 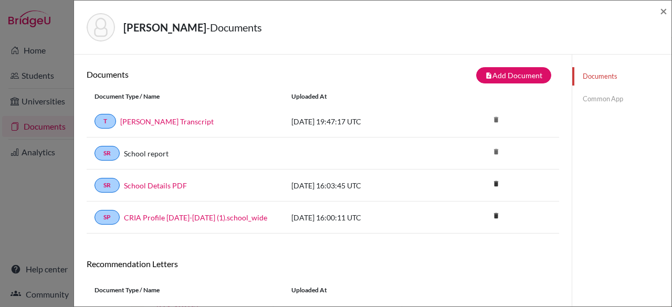 What do you see at coordinates (155, 185) in the screenshot?
I see `a: School Details PDF` at bounding box center [155, 185].